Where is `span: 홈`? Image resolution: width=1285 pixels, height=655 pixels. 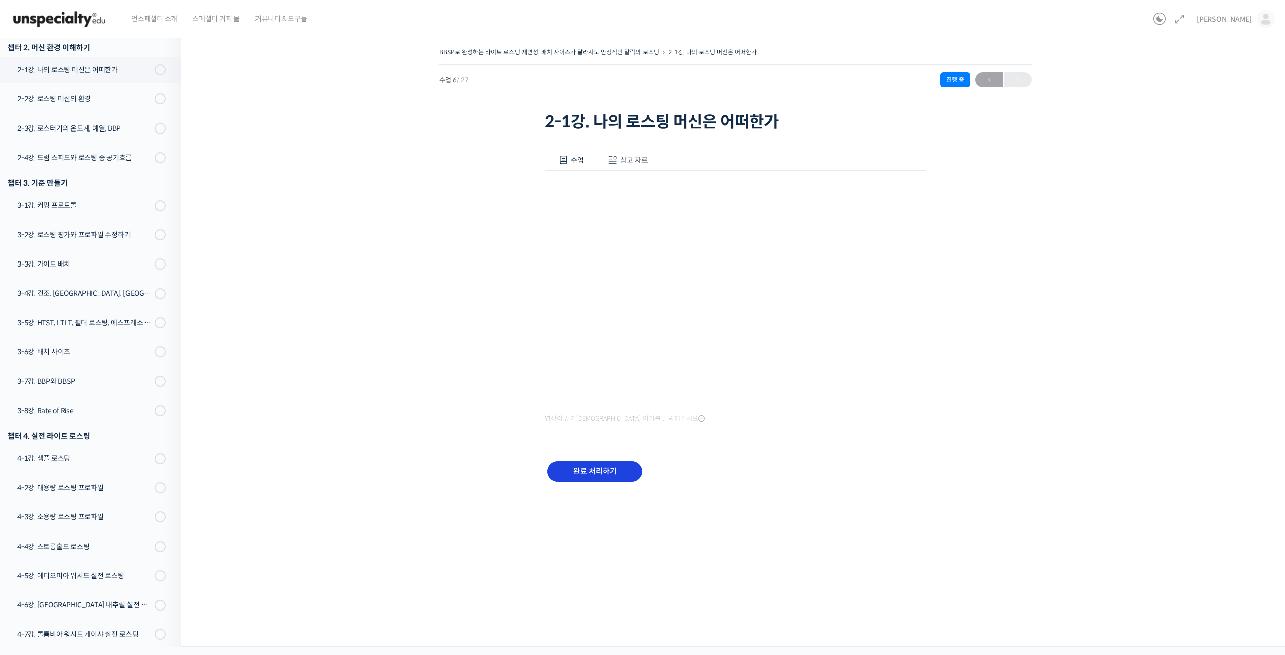
span: 홈 is located at coordinates (35, 337).